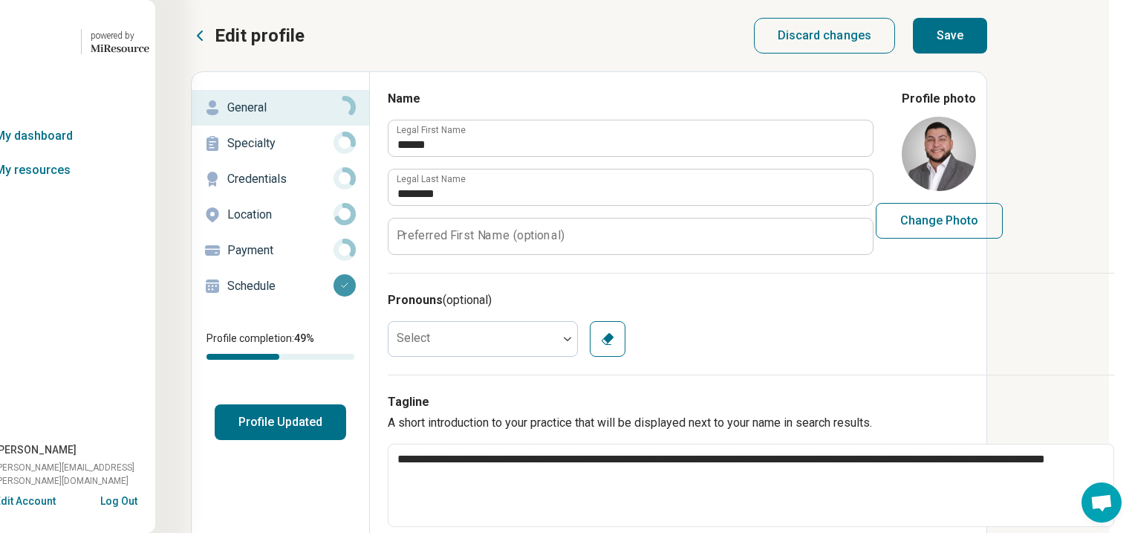 This screenshot has height=533, width=1132. I want to click on p: Payment, so click(280, 250).